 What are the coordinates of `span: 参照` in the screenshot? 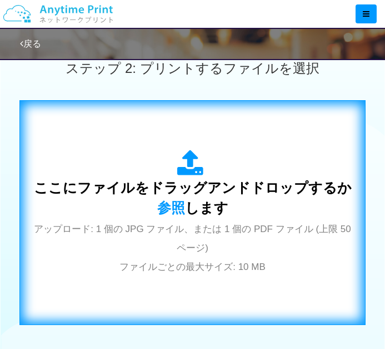 It's located at (171, 207).